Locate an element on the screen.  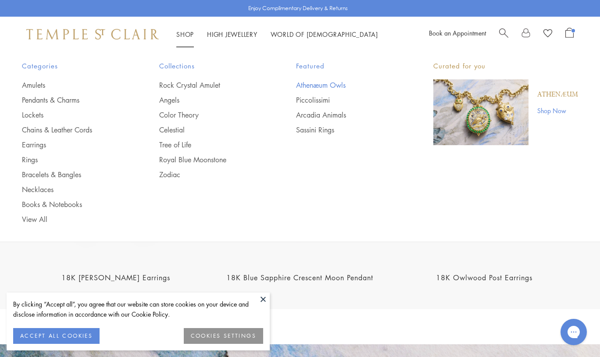
a: Rings is located at coordinates (73, 160).